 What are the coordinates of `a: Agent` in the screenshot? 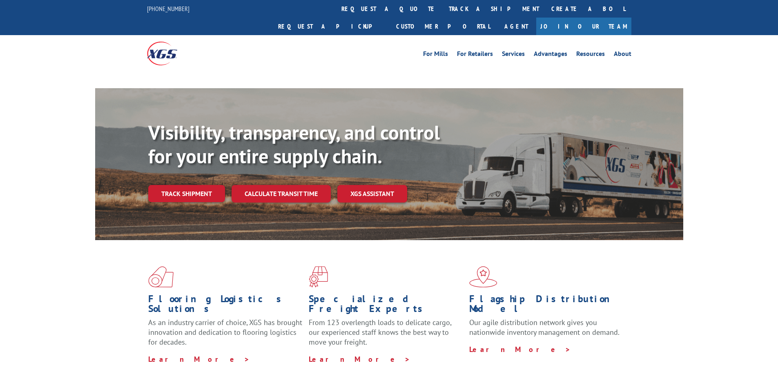 It's located at (516, 26).